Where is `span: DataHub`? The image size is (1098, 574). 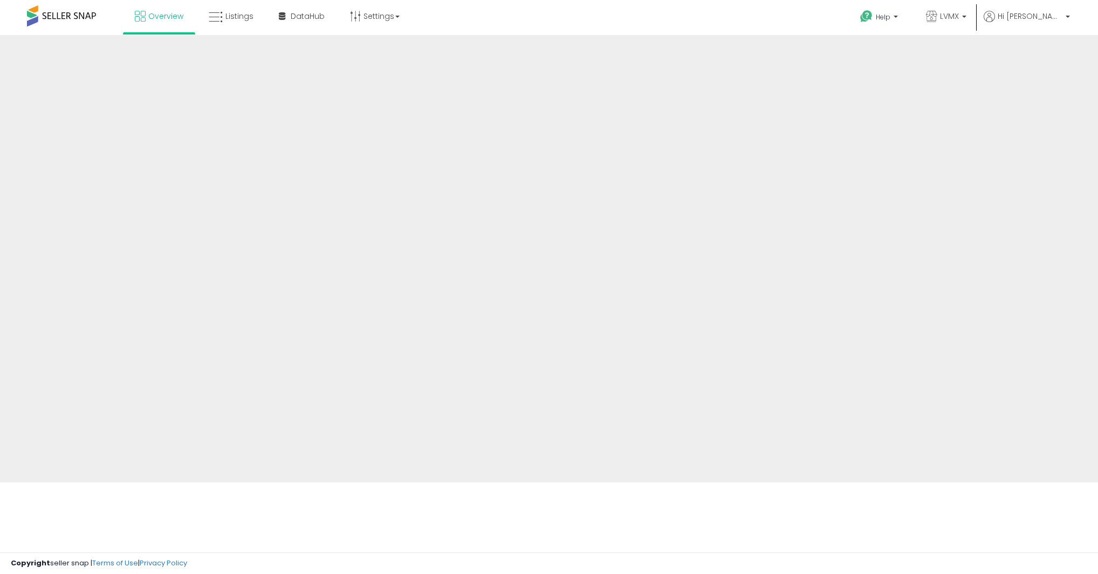 span: DataHub is located at coordinates (307, 16).